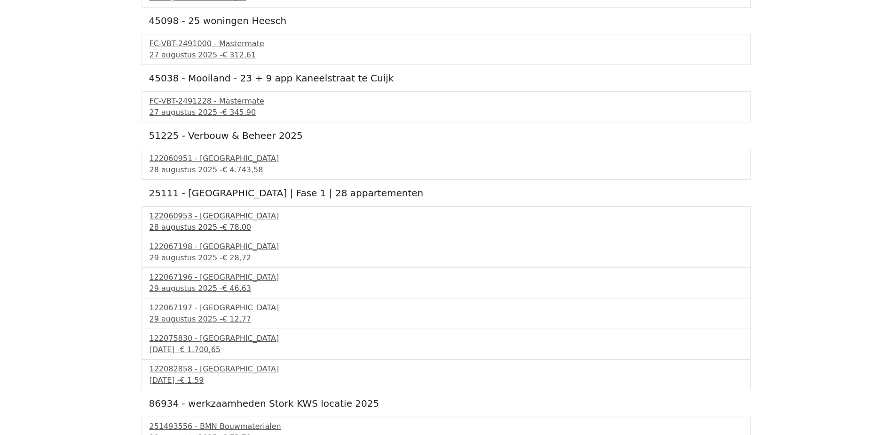 This screenshot has width=892, height=435. Describe the element at coordinates (446, 135) in the screenshot. I see `h5: 51225 - Verbouw & Beheer 2025` at that location.